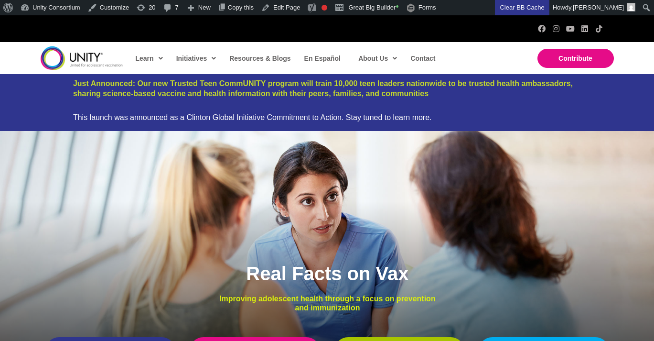  Describe the element at coordinates (542, 29) in the screenshot. I see `a: Facebook` at that location.